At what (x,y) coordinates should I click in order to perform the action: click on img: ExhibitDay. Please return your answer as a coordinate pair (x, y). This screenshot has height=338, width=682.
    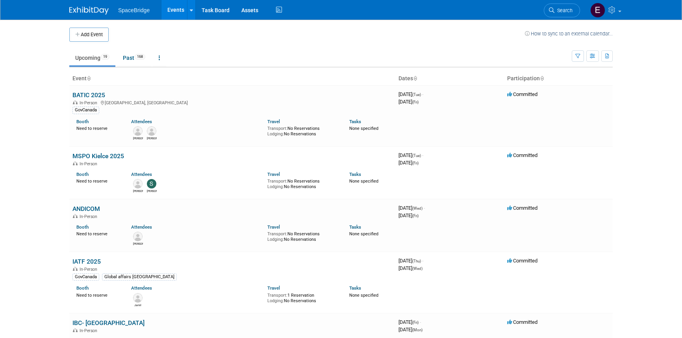
    Looking at the image, I should click on (89, 11).